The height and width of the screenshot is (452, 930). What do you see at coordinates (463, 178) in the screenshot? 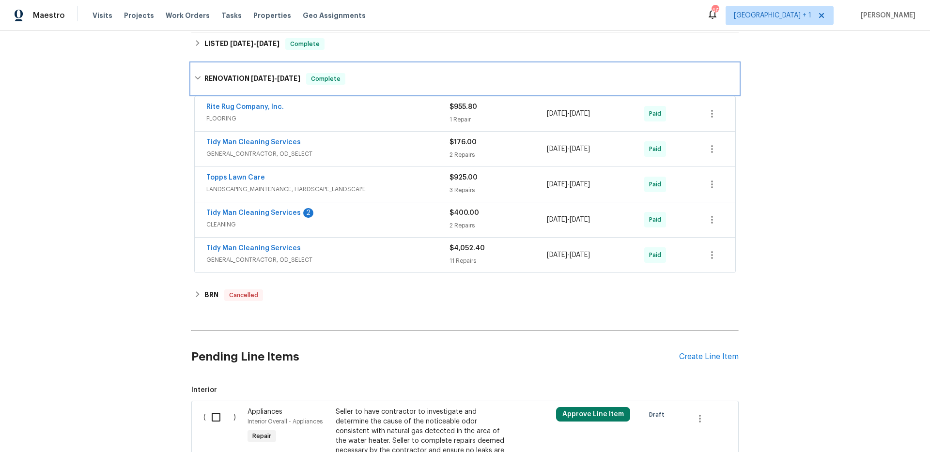
I see `span: $925.00` at bounding box center [463, 178].